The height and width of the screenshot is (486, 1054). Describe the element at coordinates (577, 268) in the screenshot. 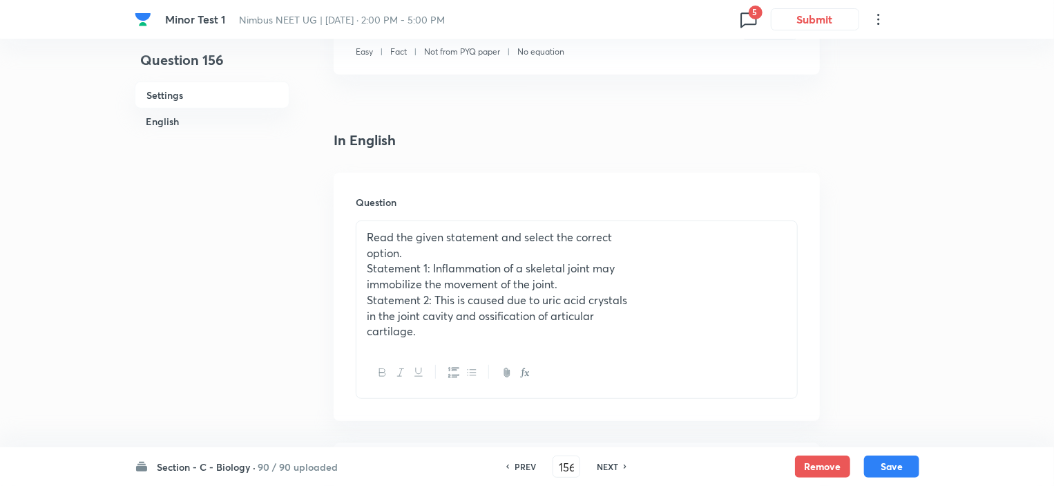

I see `p: Statement 1: Inflammation of a skeletal joint may` at that location.